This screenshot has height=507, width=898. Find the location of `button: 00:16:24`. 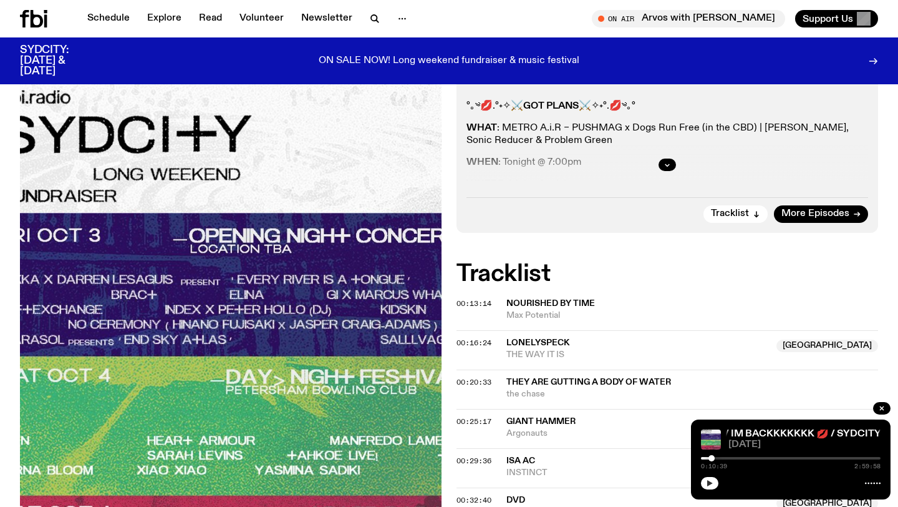

button: 00:16:24 is located at coordinates (474, 343).